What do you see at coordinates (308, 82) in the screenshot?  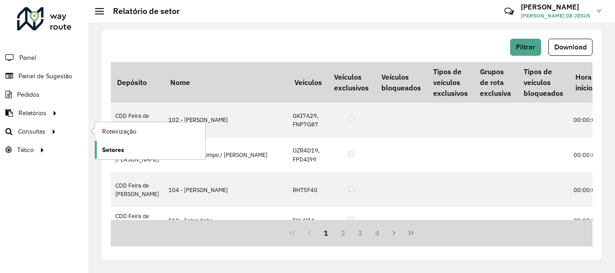 I see `th: Veículos` at bounding box center [308, 82].